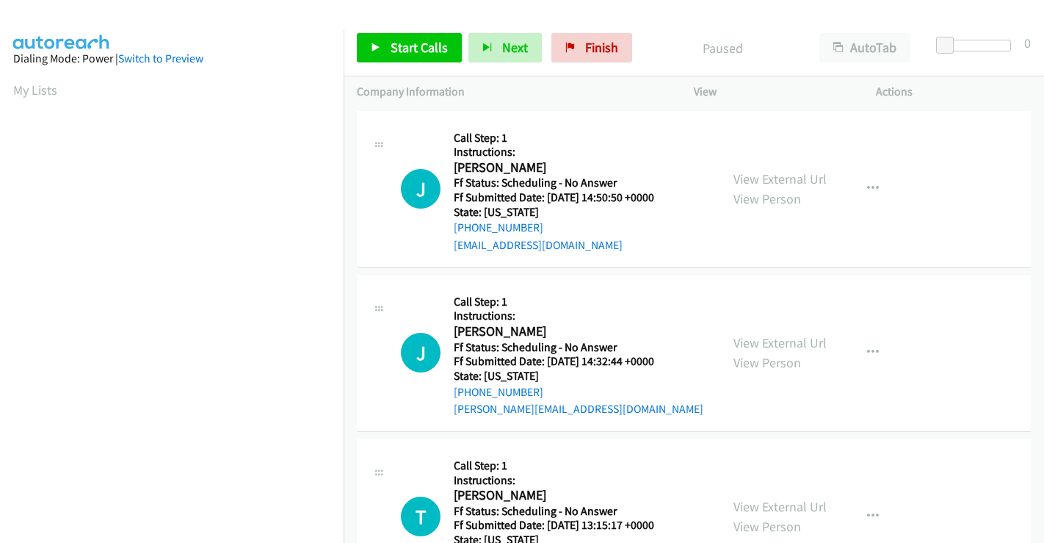 Image resolution: width=1044 pixels, height=543 pixels. I want to click on button: Next, so click(505, 48).